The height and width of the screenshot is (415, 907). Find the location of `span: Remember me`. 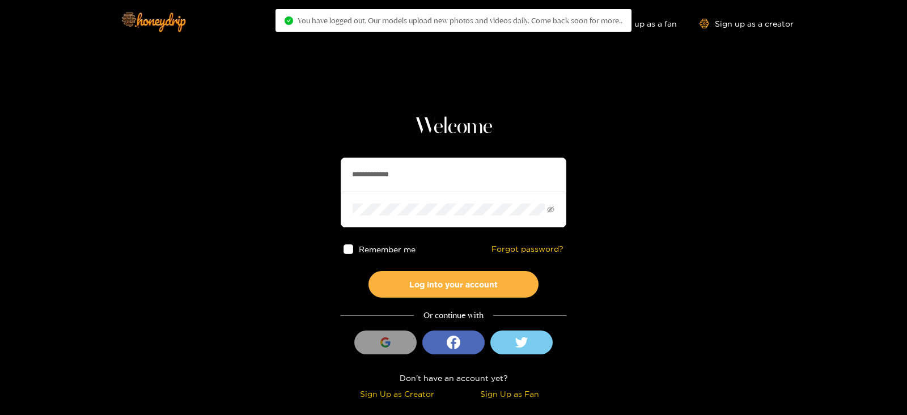

span: Remember me is located at coordinates (387, 249).